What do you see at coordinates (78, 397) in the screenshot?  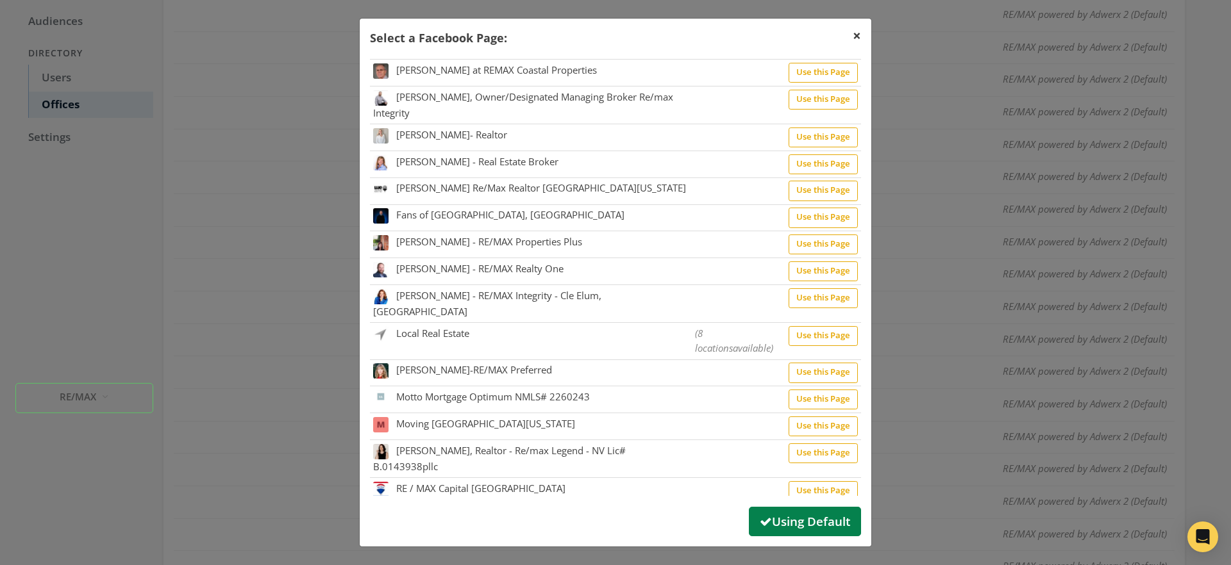 I see `span: RE/MAX` at bounding box center [78, 397].